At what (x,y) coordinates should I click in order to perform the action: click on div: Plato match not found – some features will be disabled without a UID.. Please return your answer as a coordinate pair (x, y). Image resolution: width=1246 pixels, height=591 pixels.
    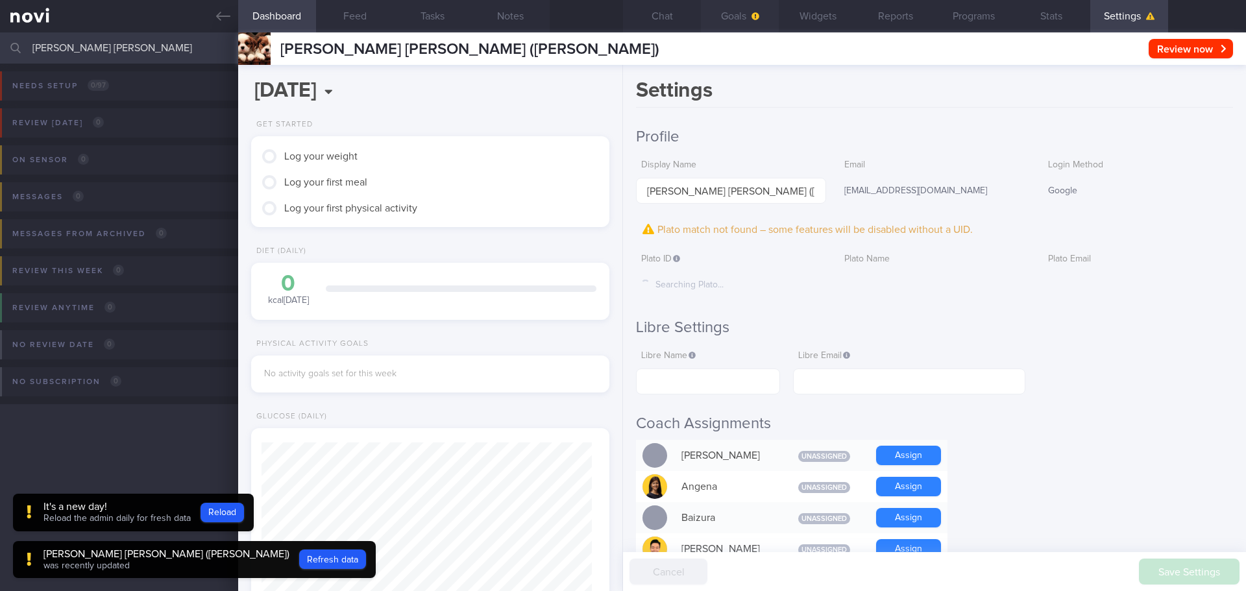
    Looking at the image, I should click on (935, 230).